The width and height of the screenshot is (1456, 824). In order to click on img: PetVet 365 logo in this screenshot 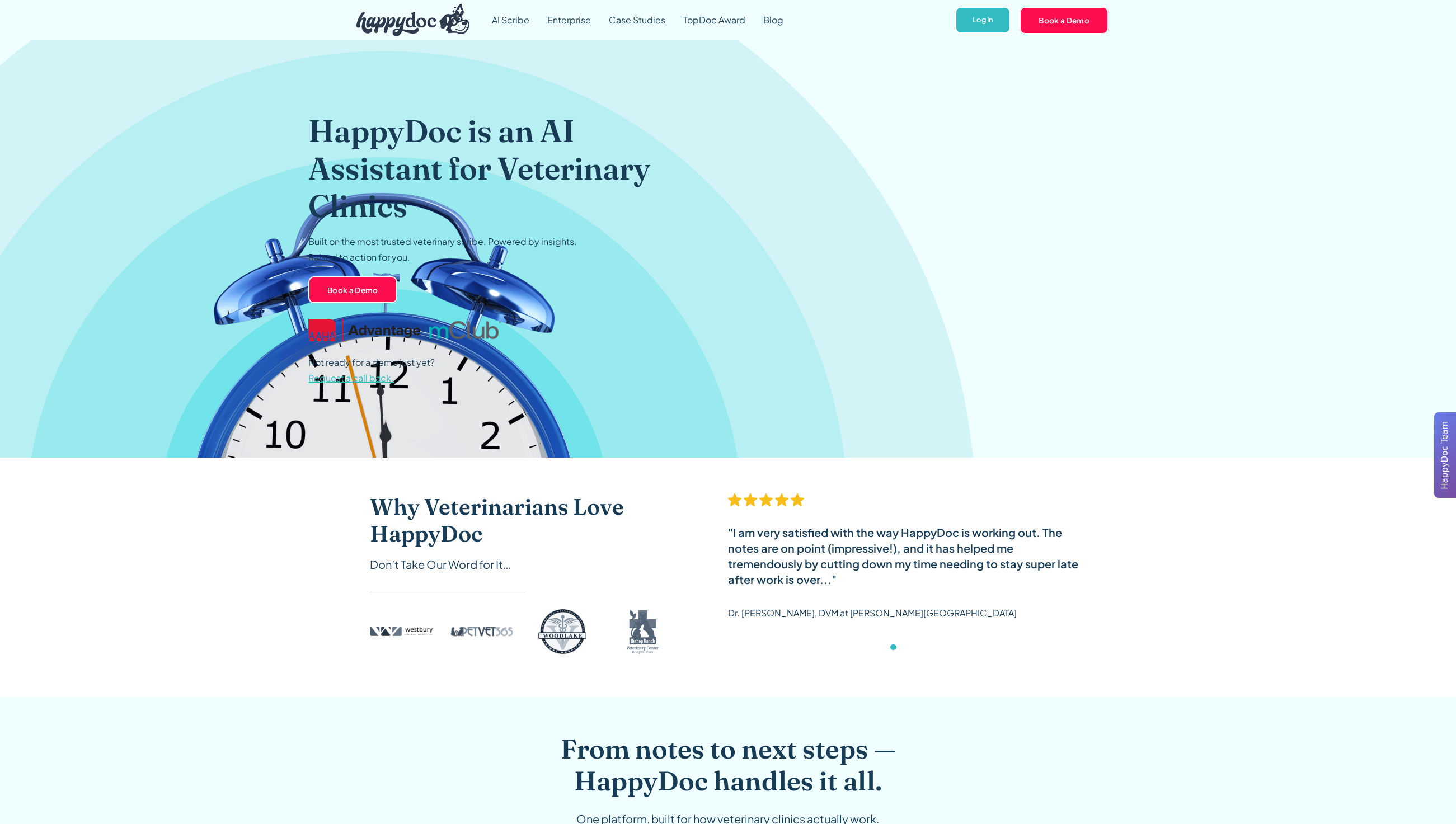, I will do `click(482, 632)`.